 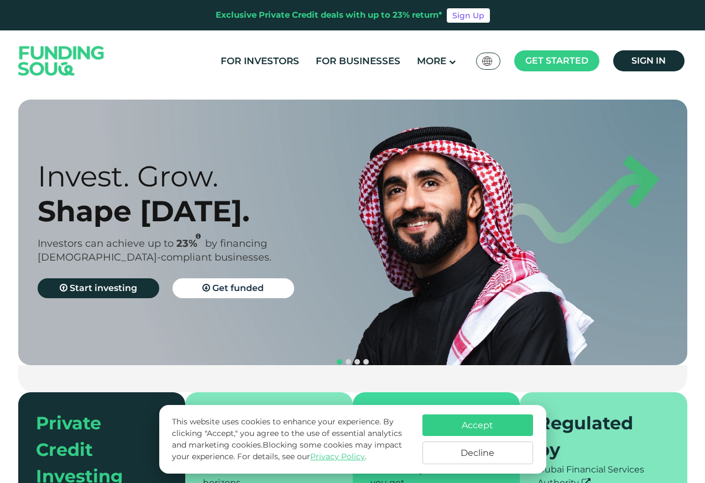 I want to click on span: 23%, so click(x=191, y=243).